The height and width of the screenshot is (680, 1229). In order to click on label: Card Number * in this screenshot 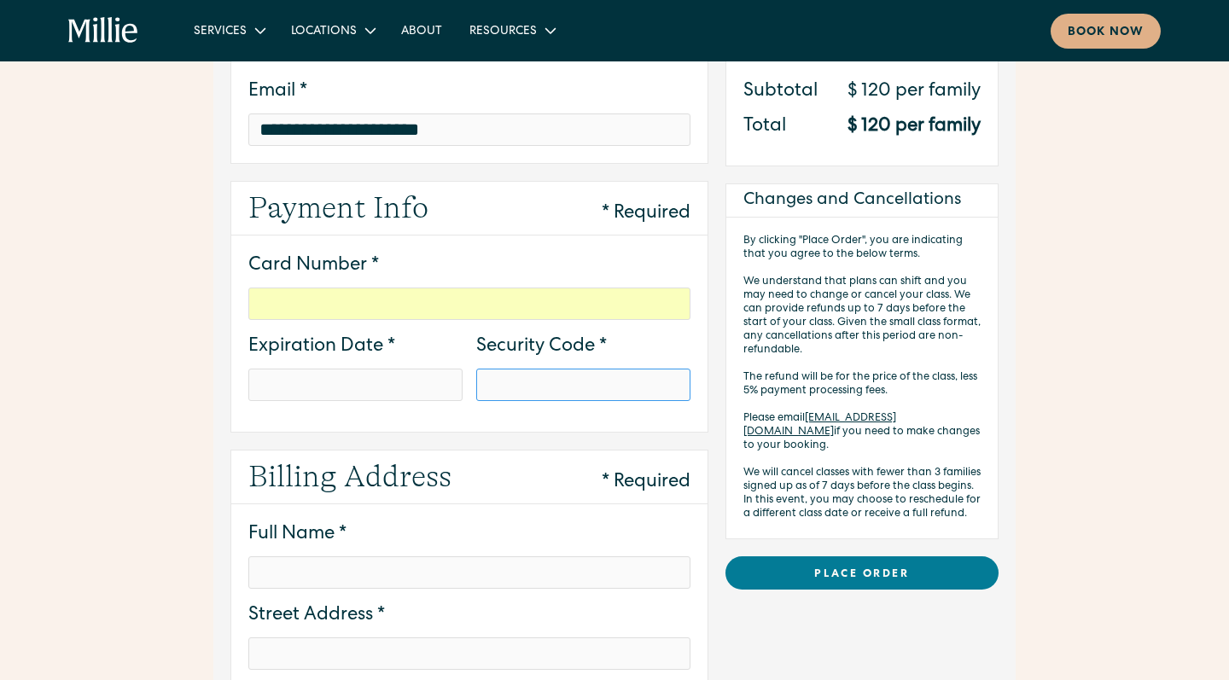, I will do `click(469, 266)`.